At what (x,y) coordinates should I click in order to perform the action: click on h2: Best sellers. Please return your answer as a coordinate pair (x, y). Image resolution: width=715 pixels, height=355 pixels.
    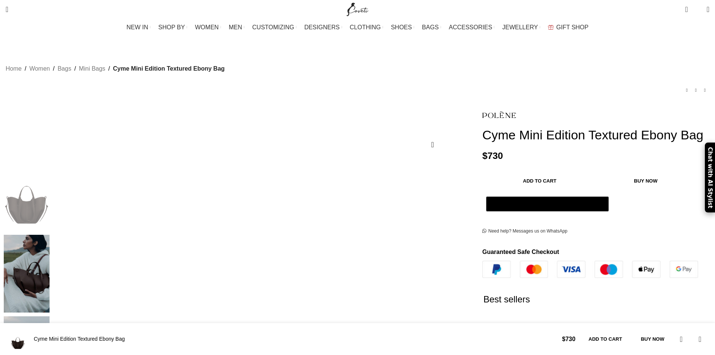
    Looking at the image, I should click on (591, 299).